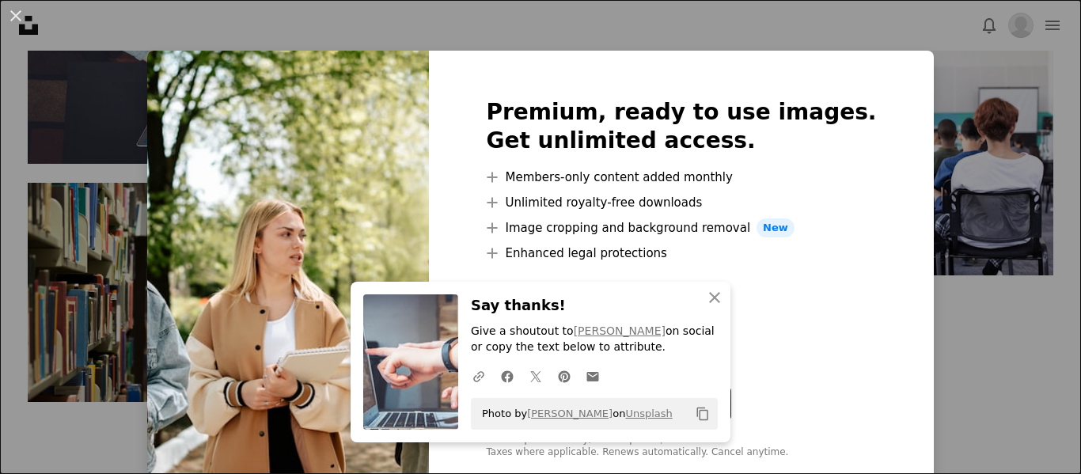  I want to click on button: Copy to clipboard, so click(703, 414).